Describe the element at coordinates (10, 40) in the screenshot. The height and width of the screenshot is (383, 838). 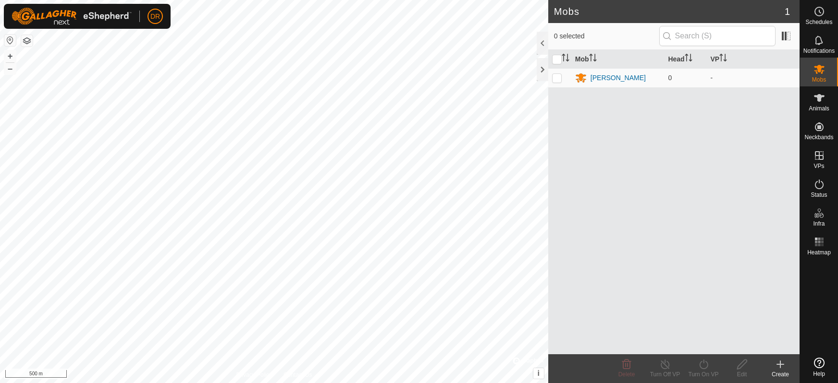
I see `button: Reset Map` at that location.